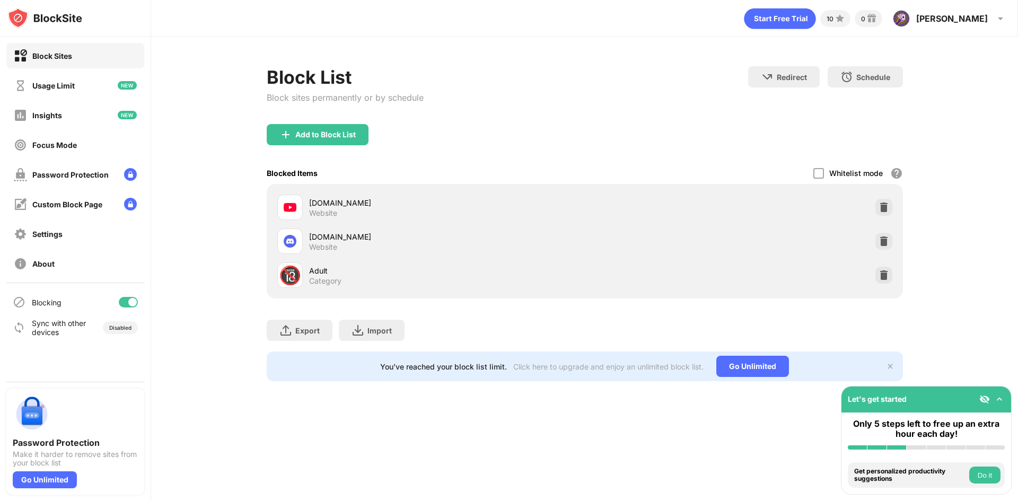 This screenshot has height=501, width=1018. Describe the element at coordinates (20, 204) in the screenshot. I see `img: customize-block-page-off.svg` at that location.